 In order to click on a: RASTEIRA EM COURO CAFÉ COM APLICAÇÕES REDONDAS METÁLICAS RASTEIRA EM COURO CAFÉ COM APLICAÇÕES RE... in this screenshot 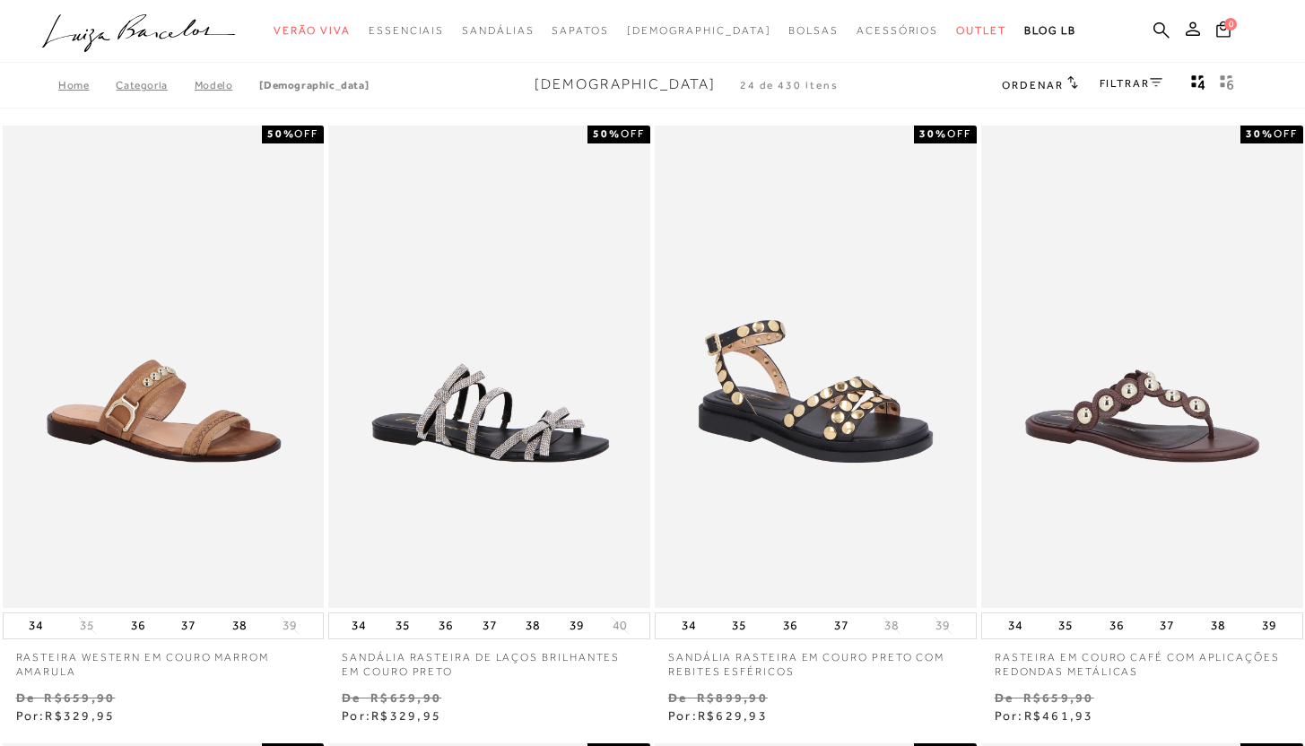, I will do `click(1142, 367)`.